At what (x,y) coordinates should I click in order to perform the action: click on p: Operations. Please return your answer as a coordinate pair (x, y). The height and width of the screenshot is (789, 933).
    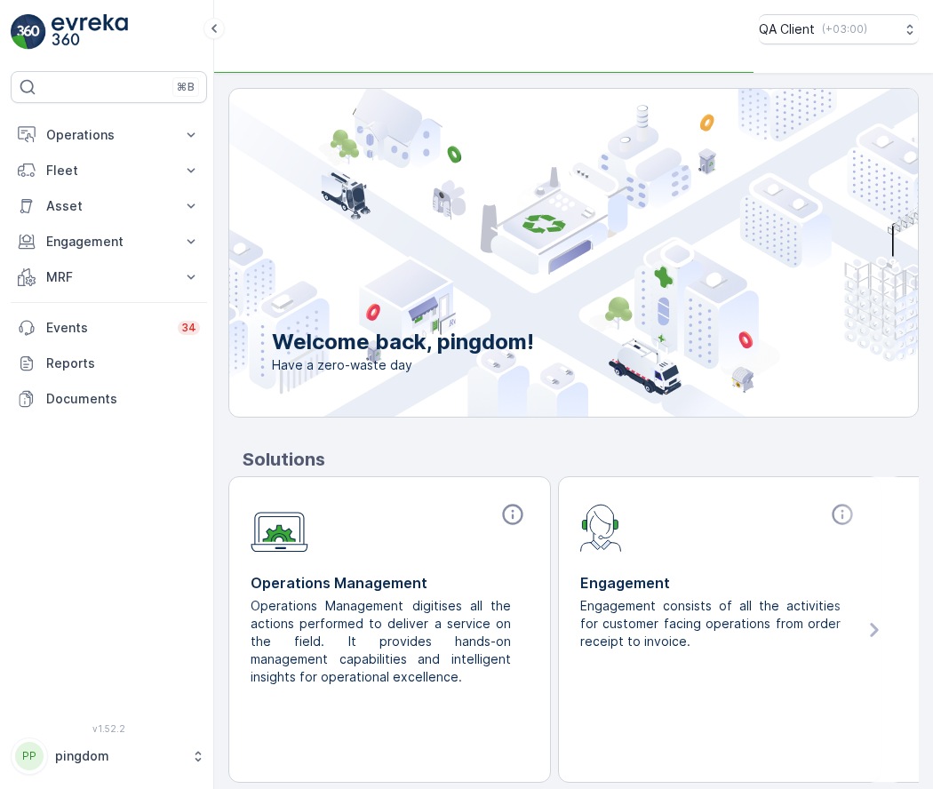
    Looking at the image, I should click on (108, 135).